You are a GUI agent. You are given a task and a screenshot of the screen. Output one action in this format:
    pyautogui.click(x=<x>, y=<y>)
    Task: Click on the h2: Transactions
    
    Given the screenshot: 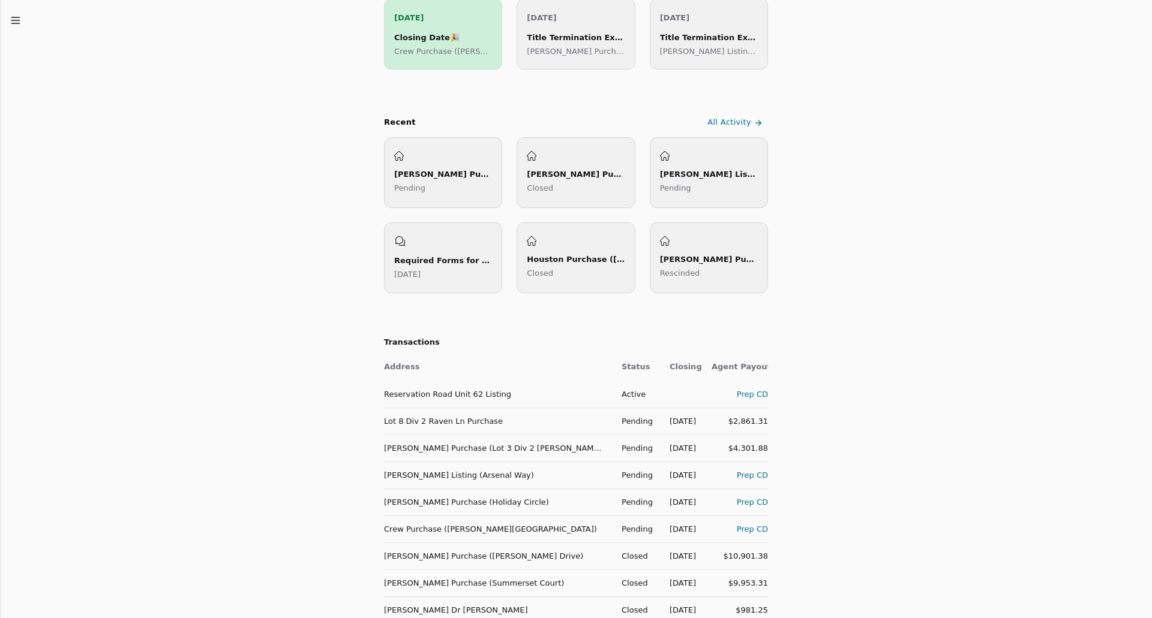 What is the action you would take?
    pyautogui.click(x=576, y=343)
    